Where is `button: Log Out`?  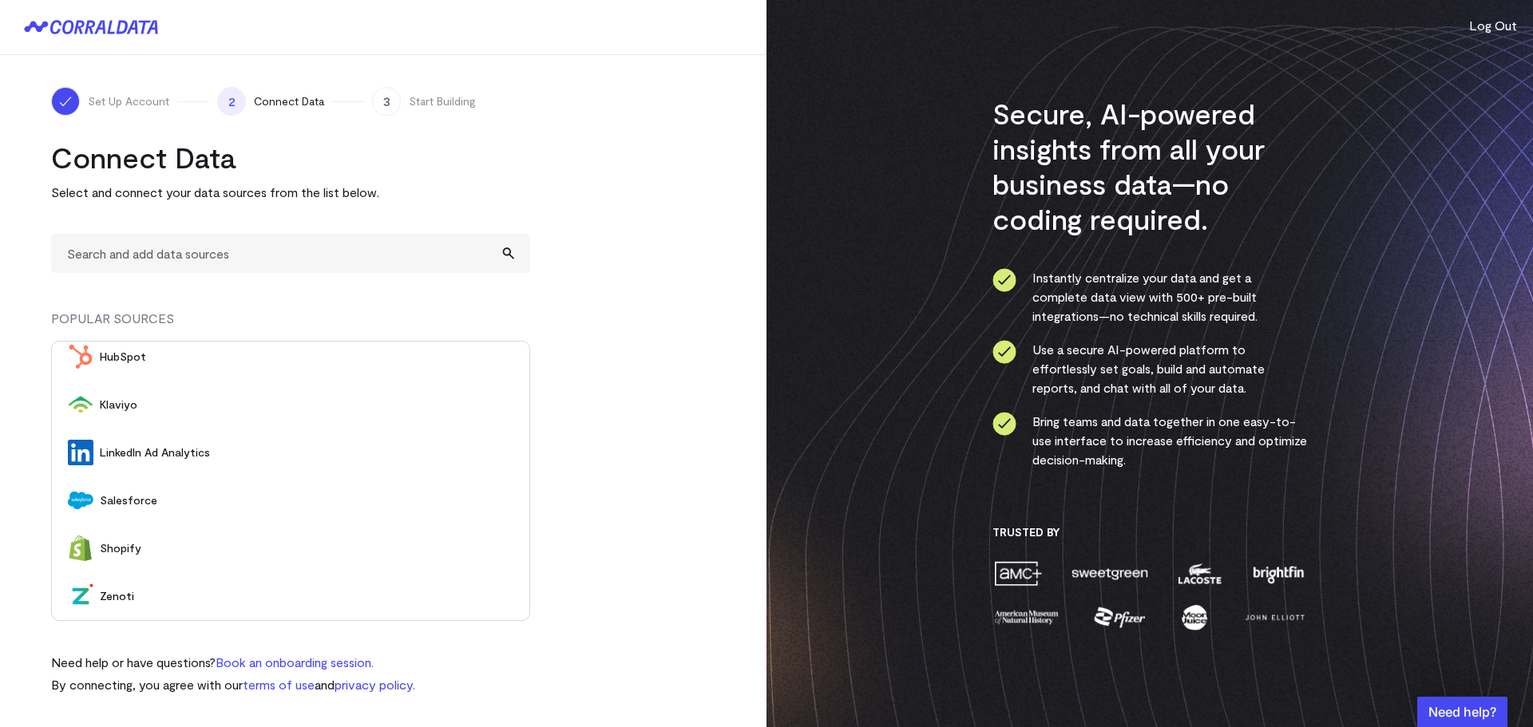 button: Log Out is located at coordinates (1493, 26).